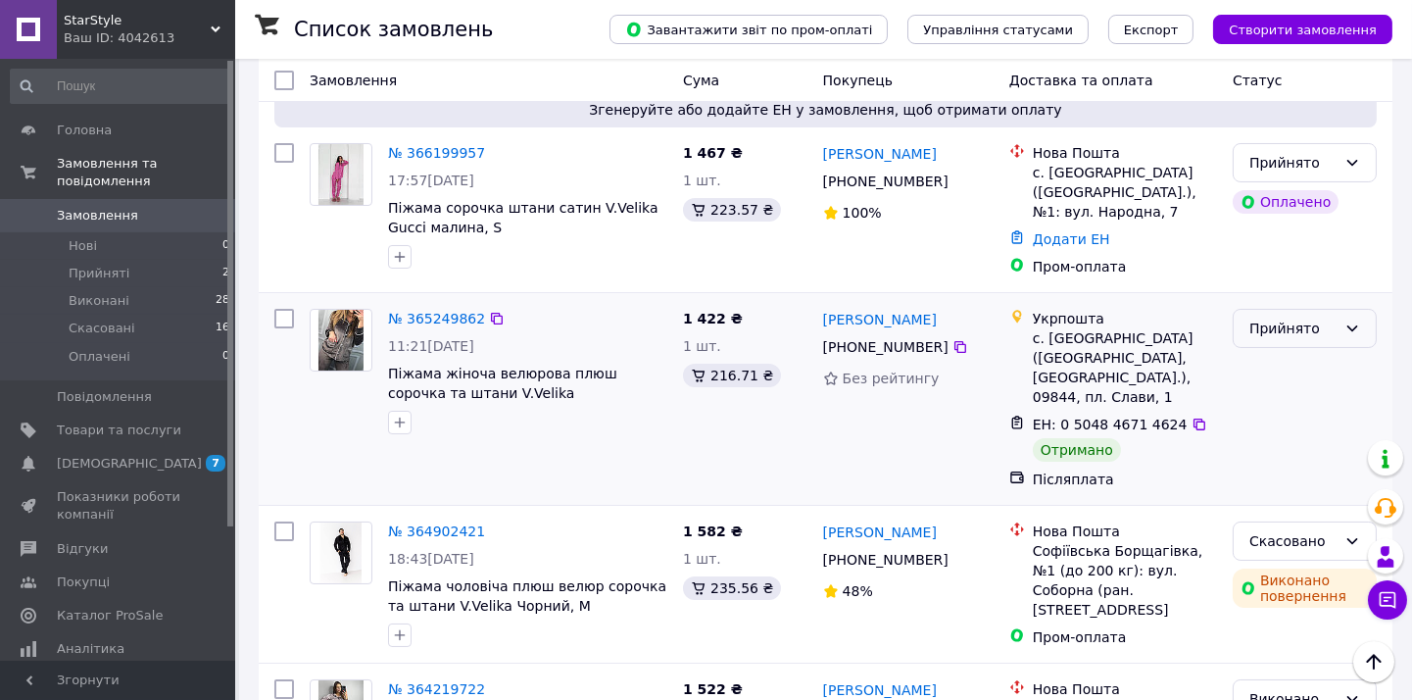 The width and height of the screenshot is (1412, 700). Describe the element at coordinates (701, 80) in the screenshot. I see `span: Cума` at that location.